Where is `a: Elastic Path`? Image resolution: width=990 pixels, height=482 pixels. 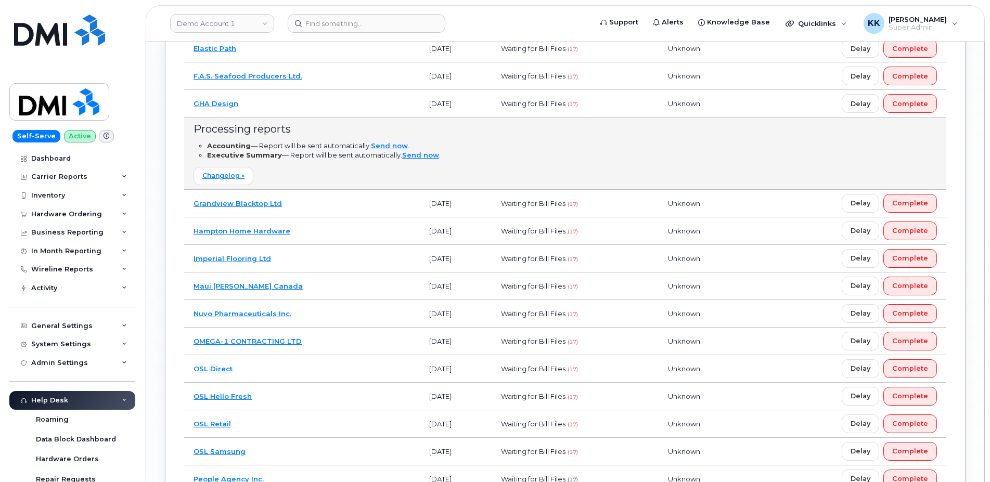
a: Elastic Path is located at coordinates (215, 48).